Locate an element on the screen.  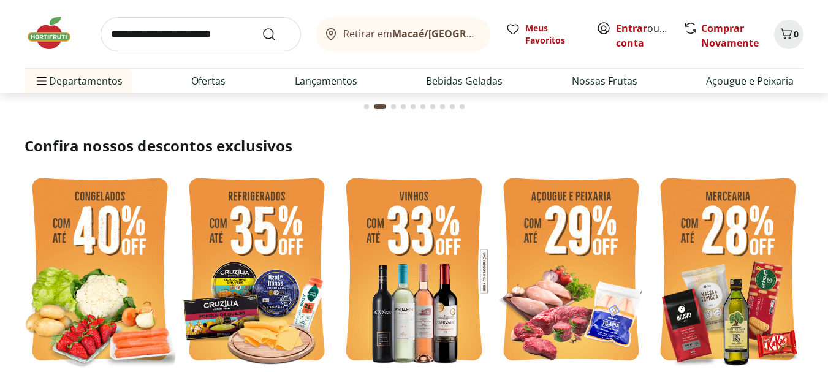
img: Hortifruti is located at coordinates (55, 33).